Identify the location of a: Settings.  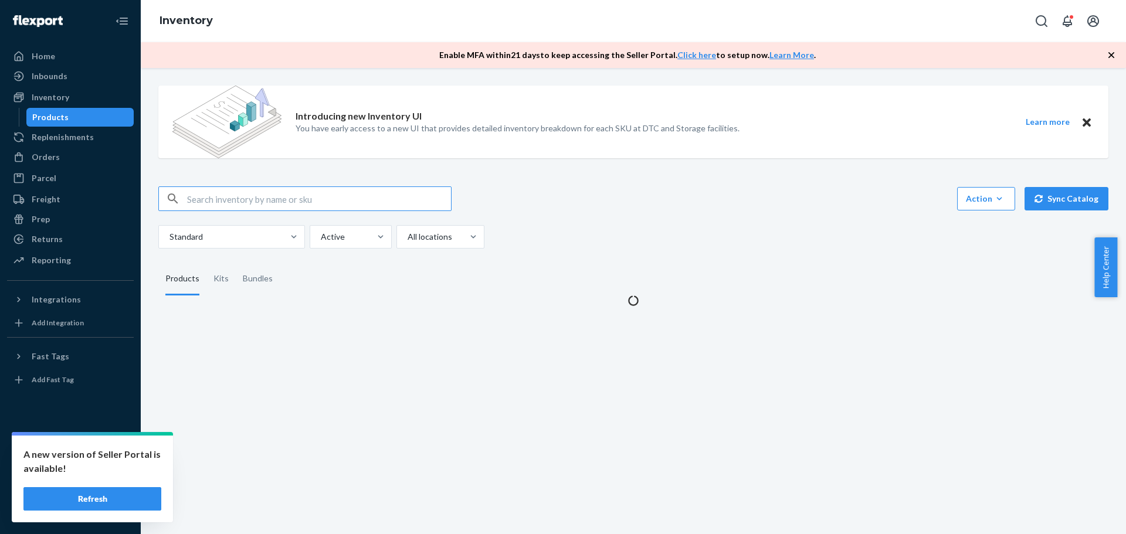
(70, 451).